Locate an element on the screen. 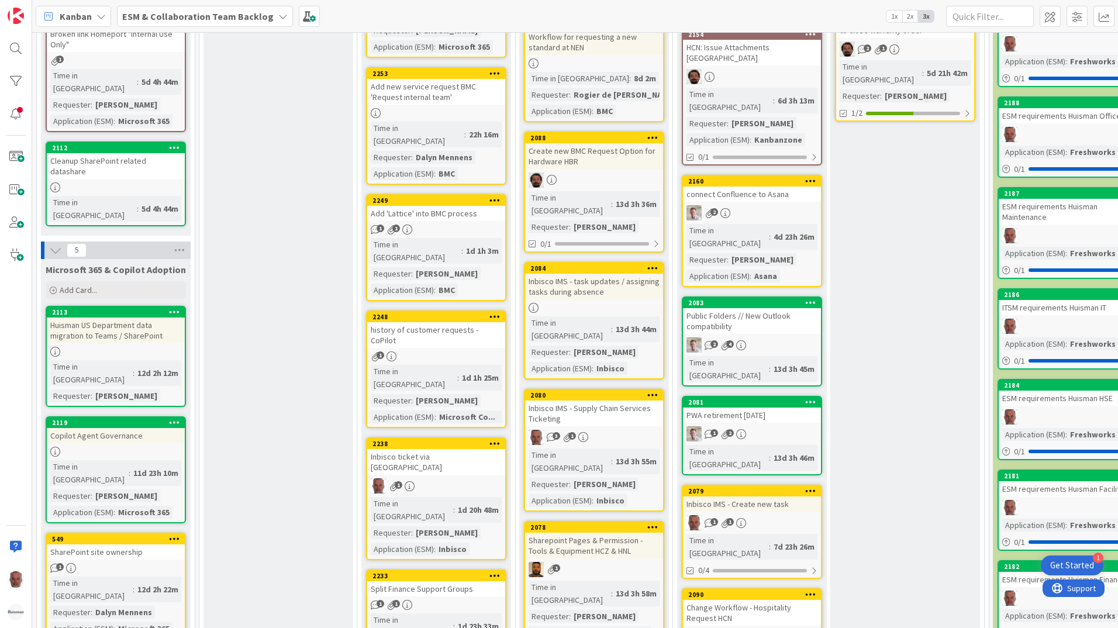 Image resolution: width=1118 pixels, height=628 pixels. span: 2x is located at coordinates (910, 16).